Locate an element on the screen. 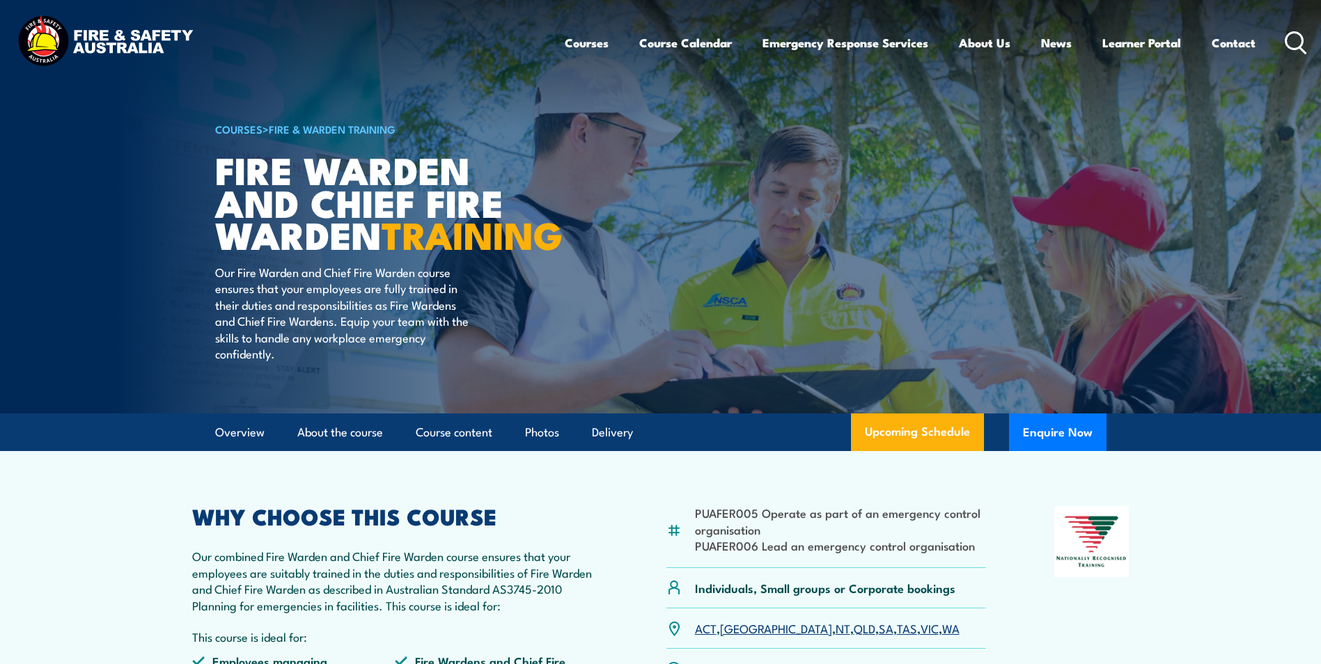 The width and height of the screenshot is (1321, 664). a: News is located at coordinates (1057, 42).